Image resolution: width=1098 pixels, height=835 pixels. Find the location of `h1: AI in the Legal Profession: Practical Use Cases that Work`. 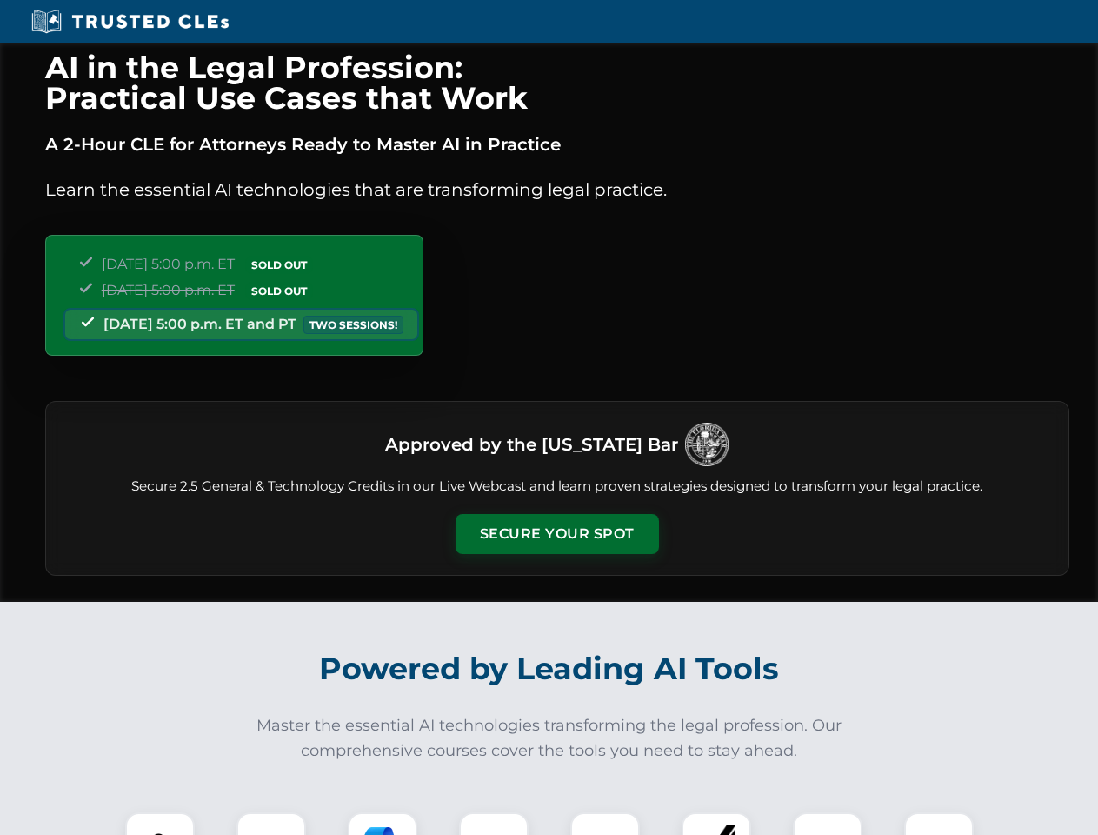

h1: AI in the Legal Profession: Practical Use Cases that Work is located at coordinates (557, 83).